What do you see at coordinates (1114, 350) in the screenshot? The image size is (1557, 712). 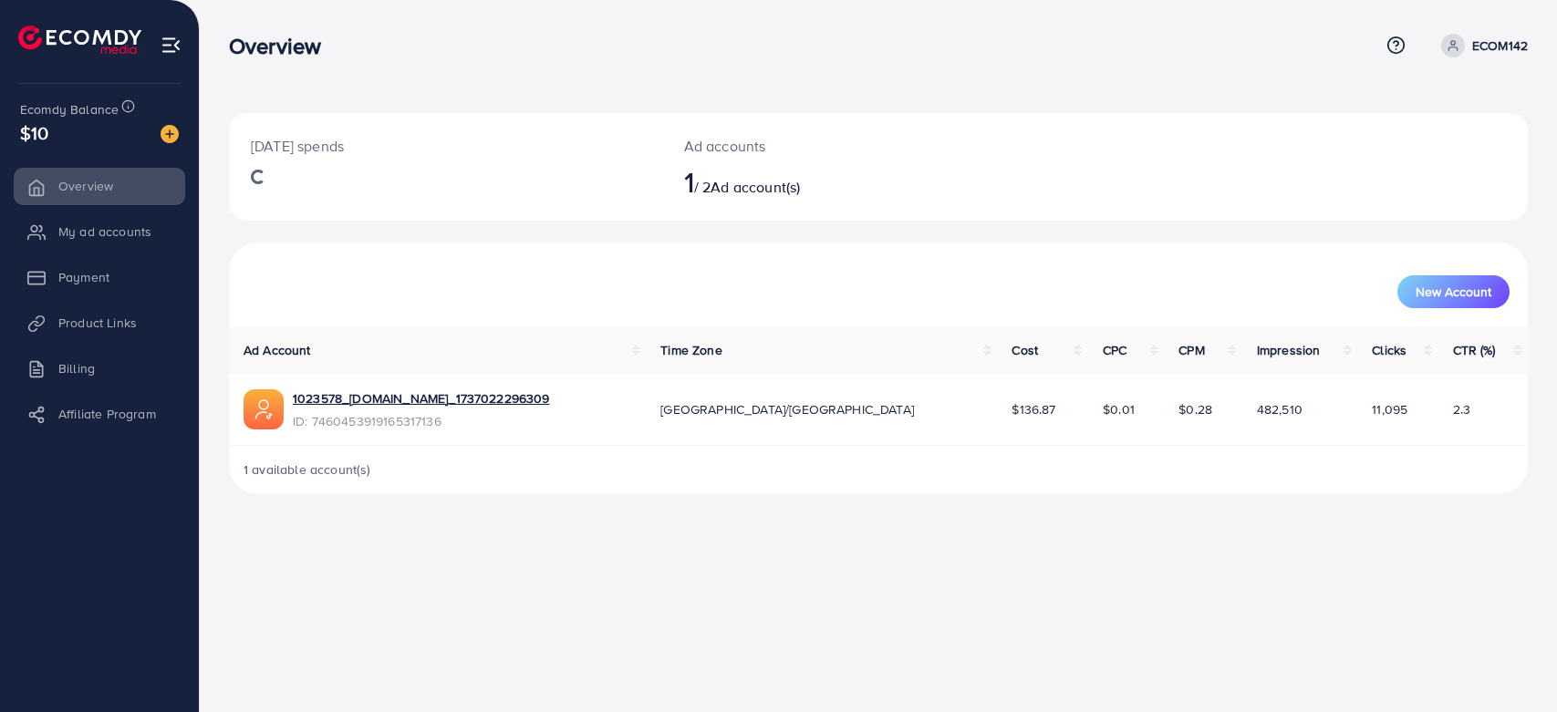 I see `span: CPC` at bounding box center [1114, 350].